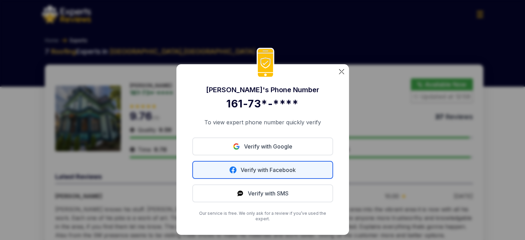 The width and height of the screenshot is (525, 240). Describe the element at coordinates (263, 193) in the screenshot. I see `button: Verify with SMS` at that location.